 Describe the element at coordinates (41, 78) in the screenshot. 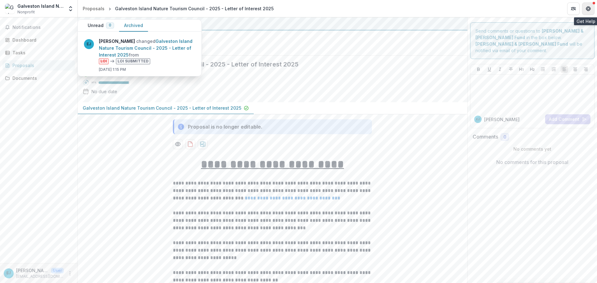

I see `div: Documents` at that location.